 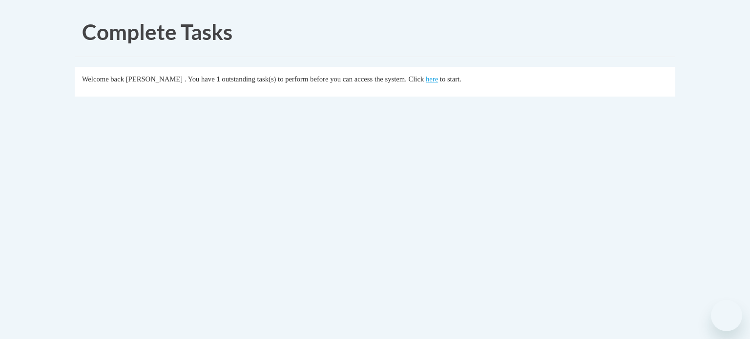 What do you see at coordinates (218, 79) in the screenshot?
I see `span: 1` at bounding box center [218, 79].